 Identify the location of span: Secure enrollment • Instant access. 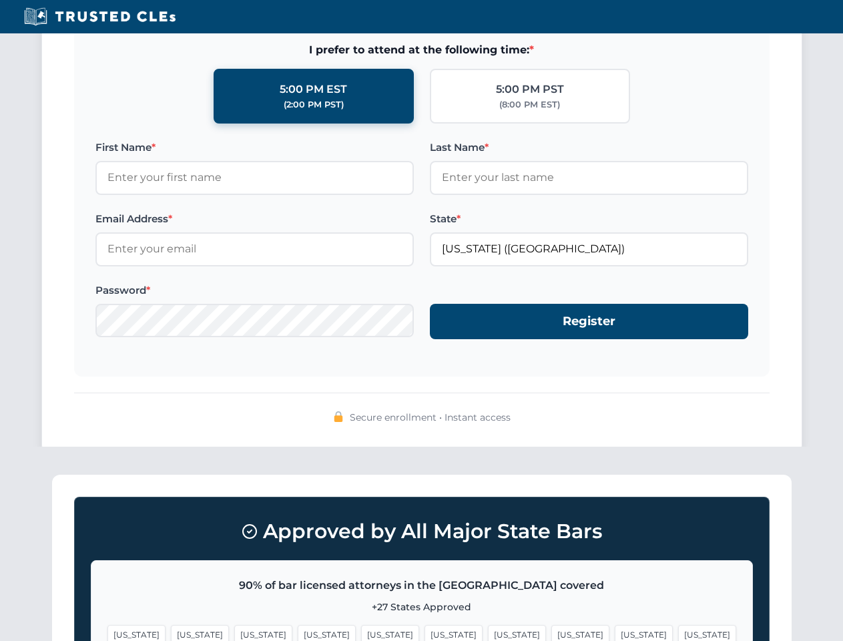
(430, 417).